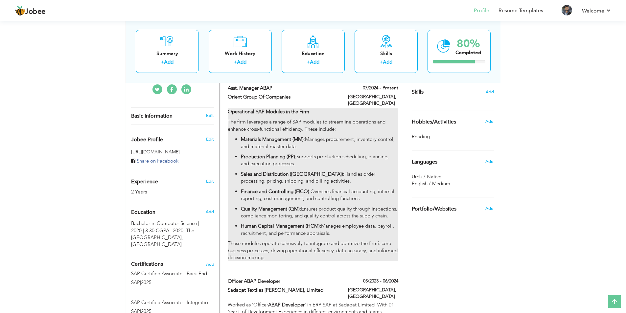 The width and height of the screenshot is (626, 313). I want to click on span: Jobee Profile, so click(147, 140).